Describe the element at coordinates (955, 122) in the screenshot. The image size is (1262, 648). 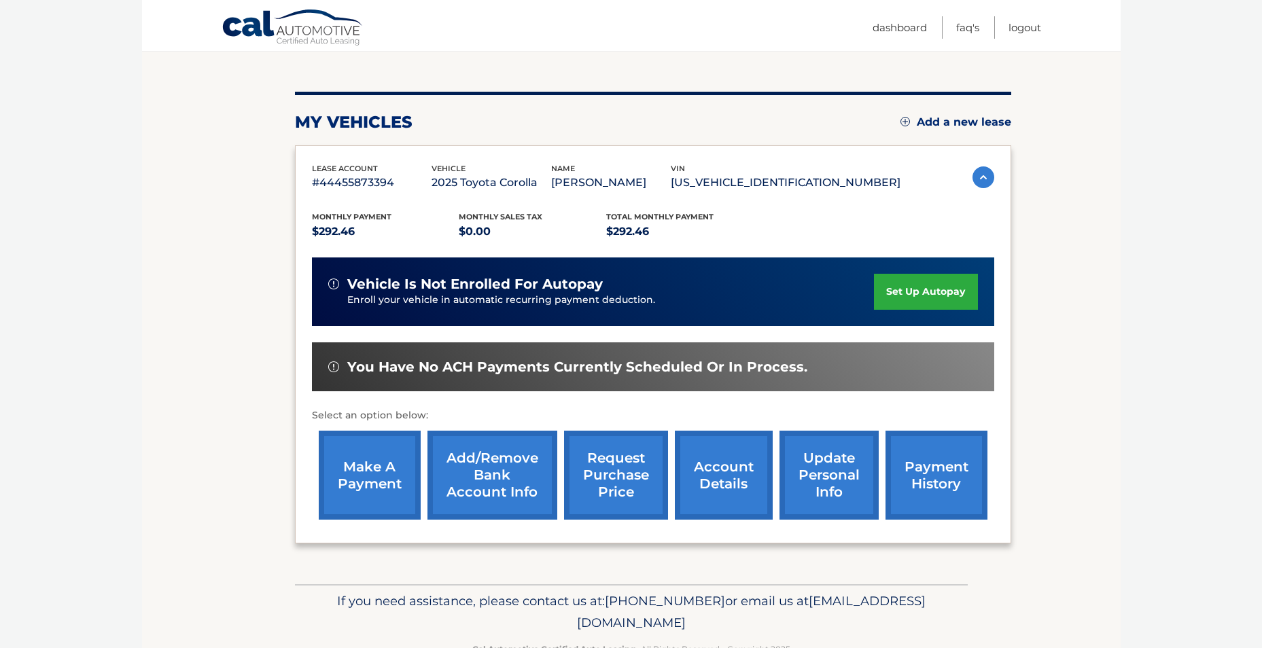
I see `a: Add a new lease` at that location.